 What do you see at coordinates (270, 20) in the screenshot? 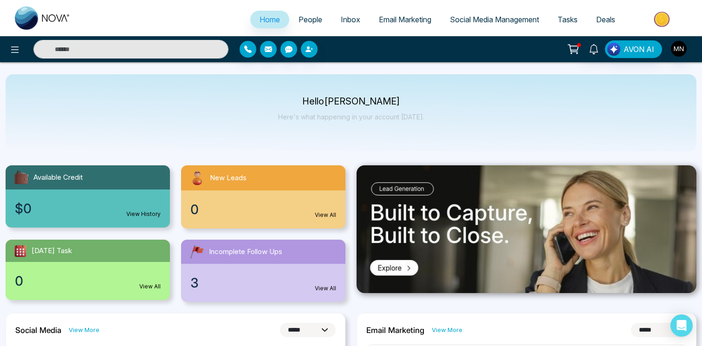
I see `a: Home` at bounding box center [270, 20].